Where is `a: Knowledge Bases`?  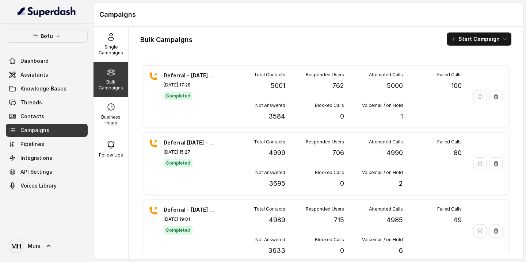 a: Knowledge Bases is located at coordinates (47, 89).